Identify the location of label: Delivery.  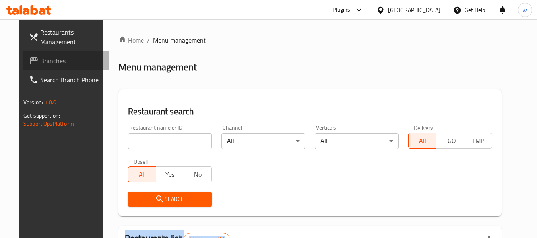
(424, 128).